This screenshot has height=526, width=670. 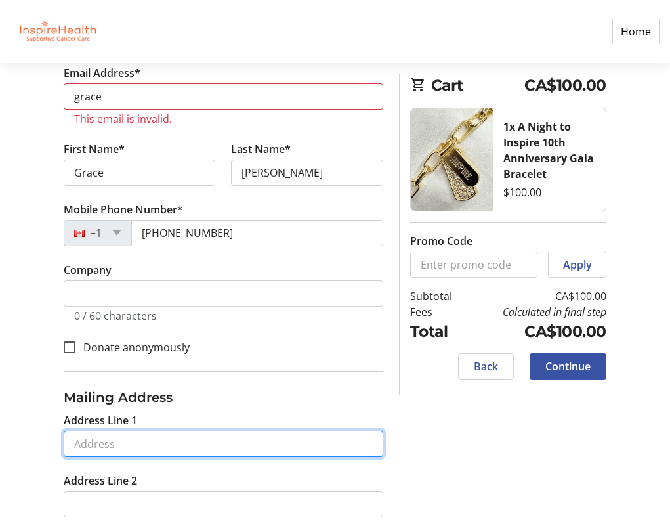 What do you see at coordinates (94, 149) in the screenshot?
I see `label: First Name*` at bounding box center [94, 149].